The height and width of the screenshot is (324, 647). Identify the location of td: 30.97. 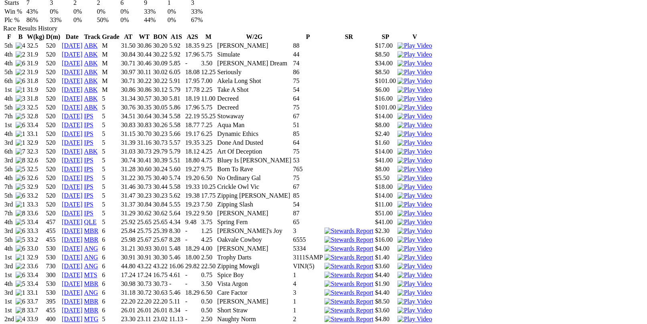
(128, 73).